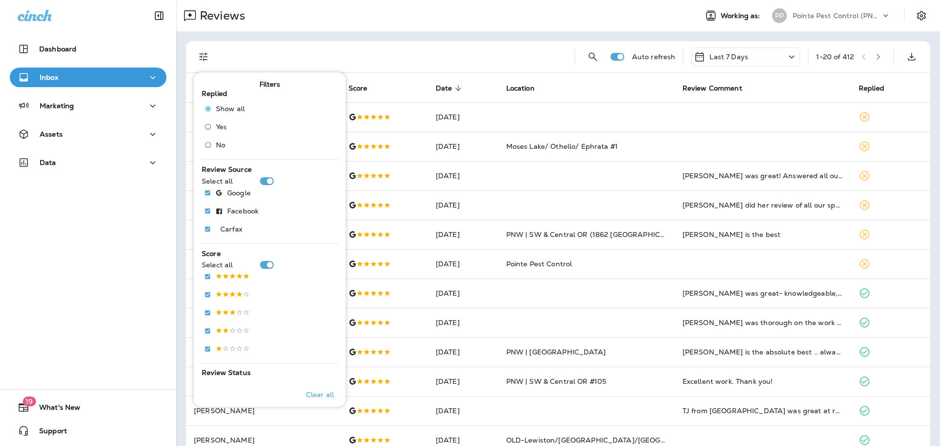 This screenshot has width=940, height=446. I want to click on div: Joel was thorough on the work completed and spoke with me multiple times throughout to clarify th..., so click(763, 323).